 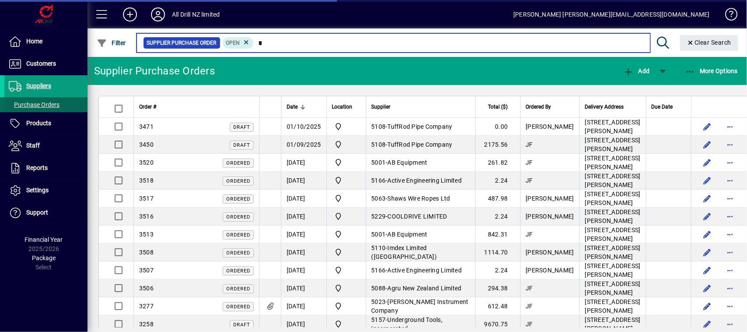 I want to click on span: 5157, so click(x=378, y=319).